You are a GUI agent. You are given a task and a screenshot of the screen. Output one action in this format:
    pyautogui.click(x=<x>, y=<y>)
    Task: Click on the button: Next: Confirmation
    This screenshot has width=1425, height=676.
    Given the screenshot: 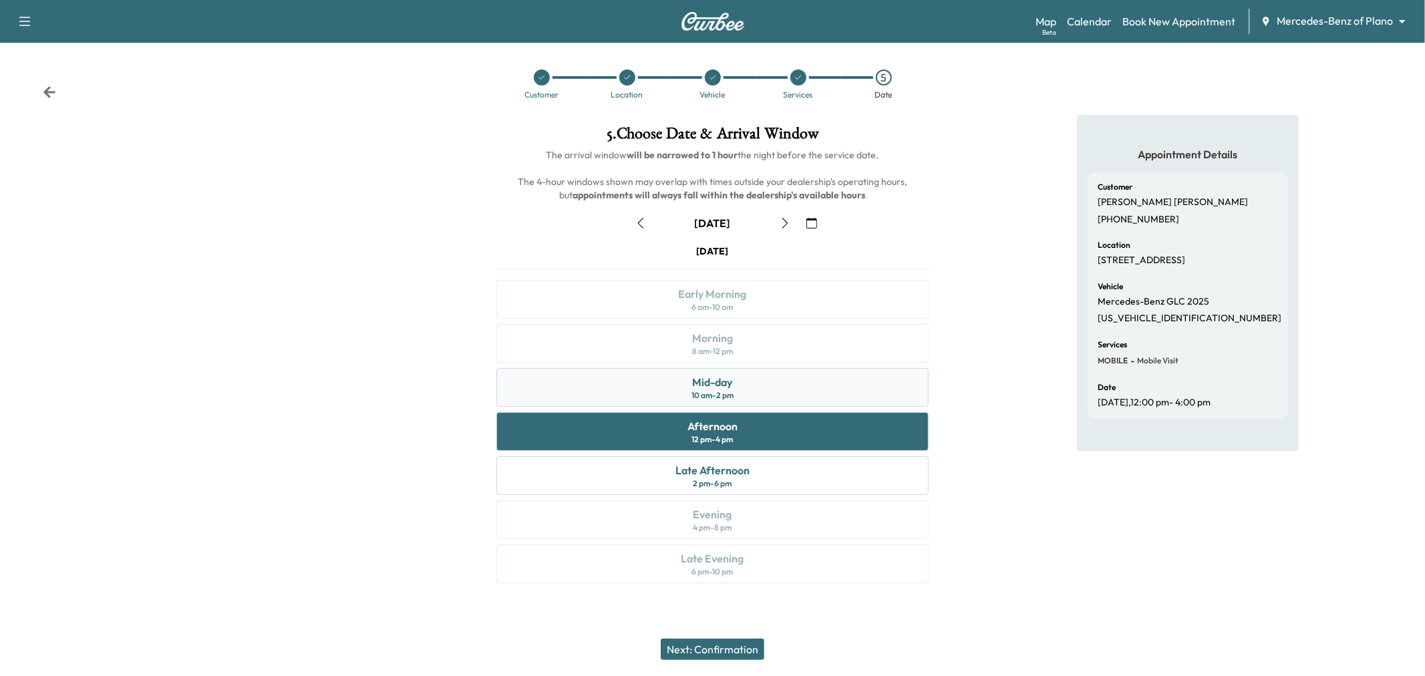 What is the action you would take?
    pyautogui.click(x=712, y=649)
    